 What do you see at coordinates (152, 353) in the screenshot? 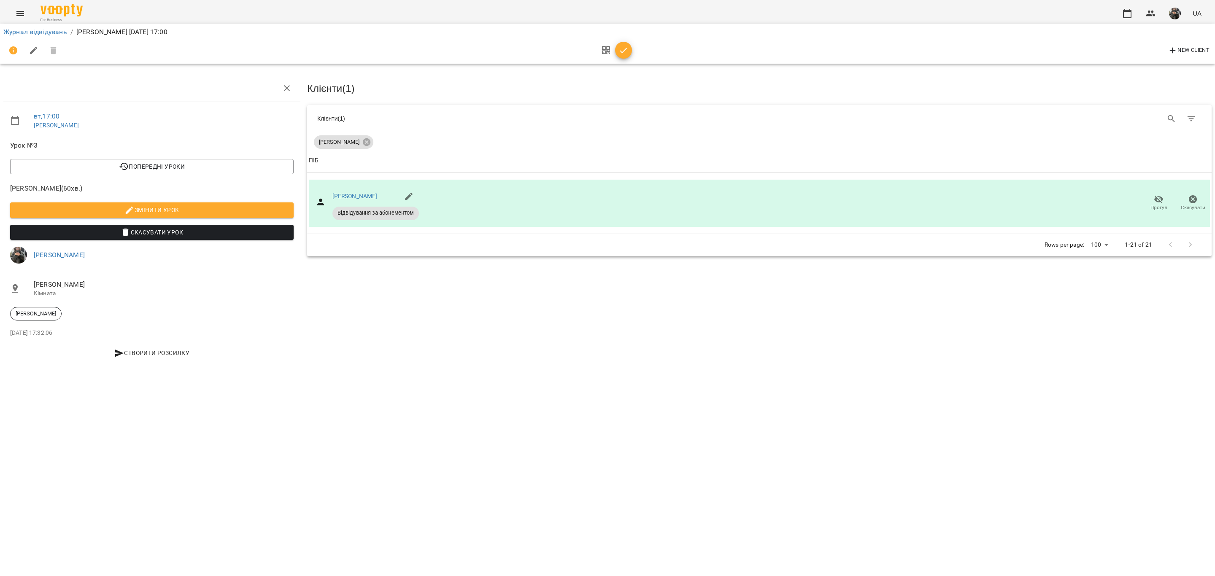
I see `button: Створити розсилку` at bounding box center [152, 353].